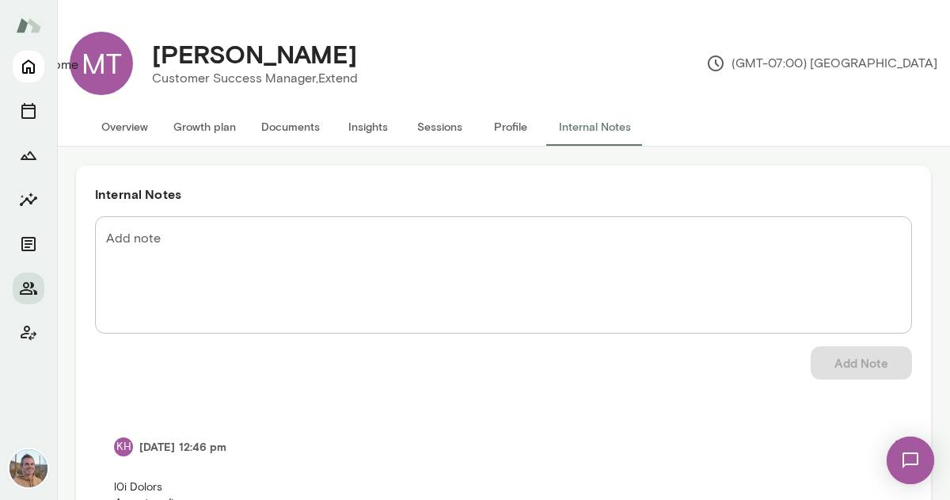 The image size is (950, 500). I want to click on button: Client app, so click(29, 333).